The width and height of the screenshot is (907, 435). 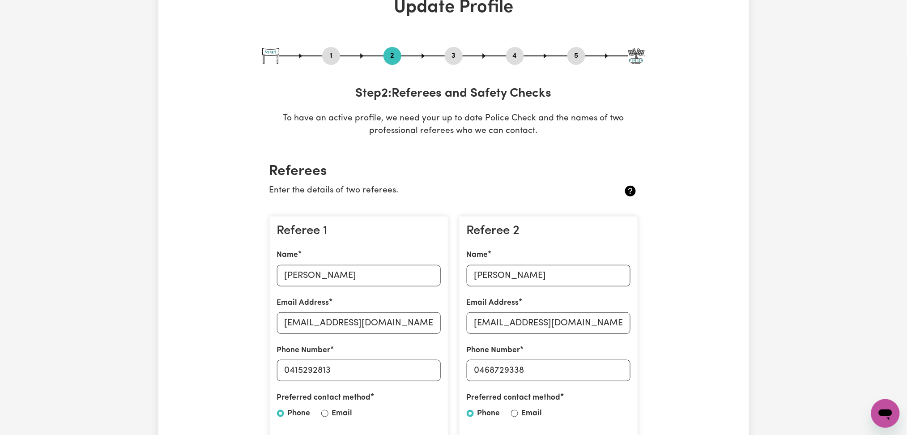 I want to click on button: Go to step 1, so click(x=331, y=56).